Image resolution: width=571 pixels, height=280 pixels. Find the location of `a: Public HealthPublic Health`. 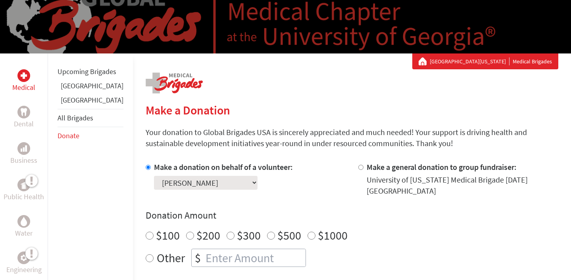

a: Public HealthPublic Health is located at coordinates (24, 191).